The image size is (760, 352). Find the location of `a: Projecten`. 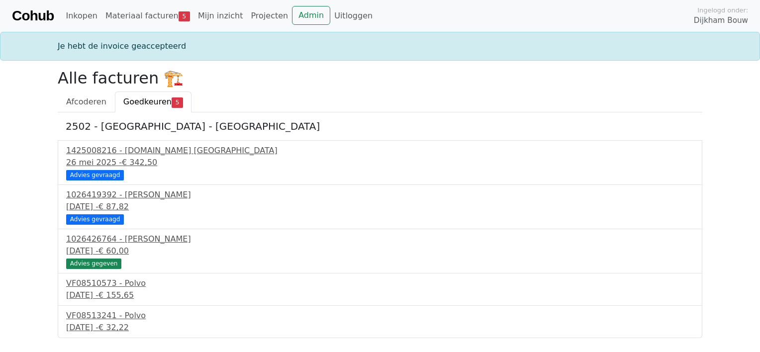

a: Projecten is located at coordinates (269, 16).